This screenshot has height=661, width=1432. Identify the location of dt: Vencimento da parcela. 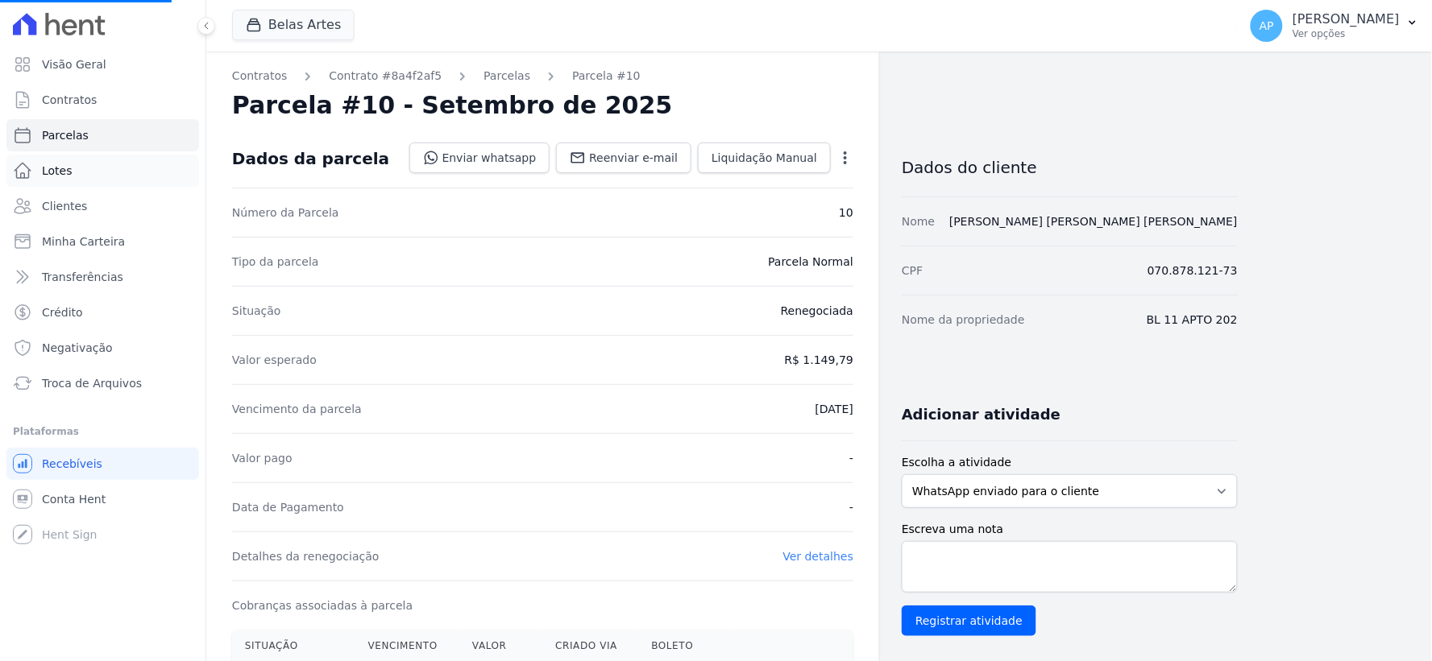
(296, 409).